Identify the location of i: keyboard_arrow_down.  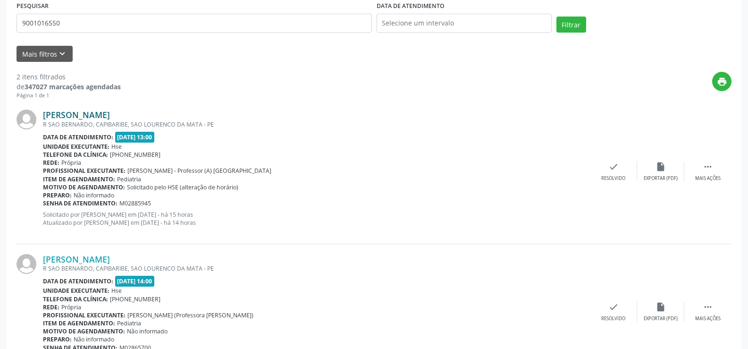
(62, 54).